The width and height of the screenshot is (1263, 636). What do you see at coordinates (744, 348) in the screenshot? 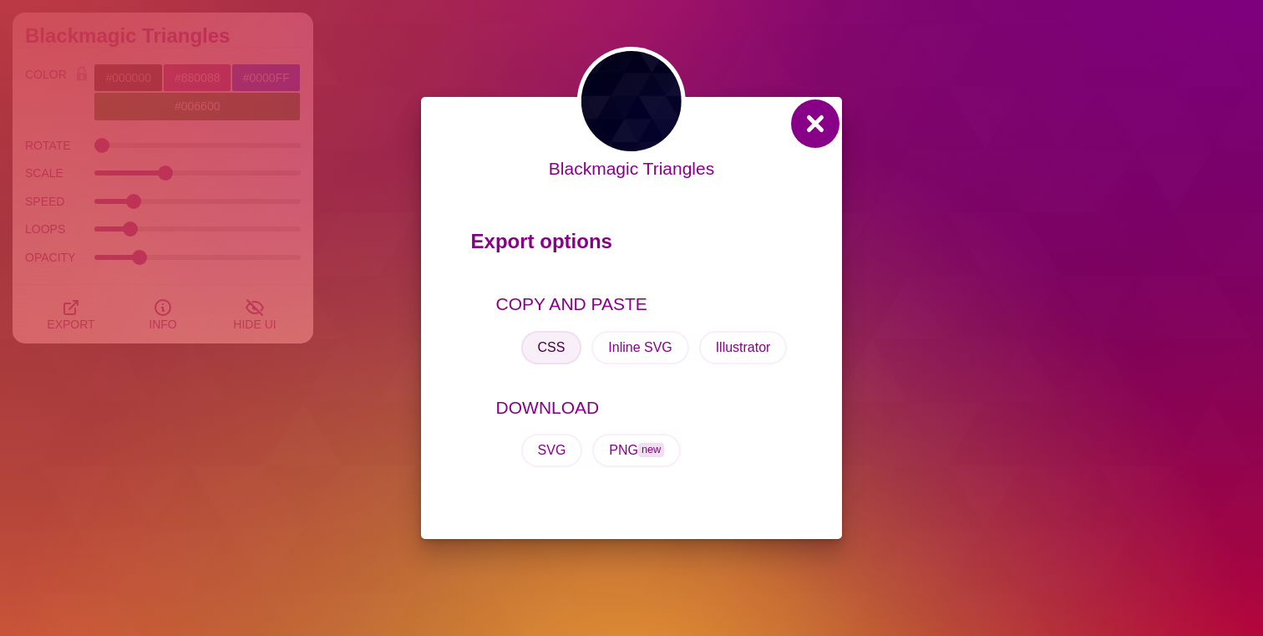
I see `button: Illustrator` at bounding box center [744, 348].